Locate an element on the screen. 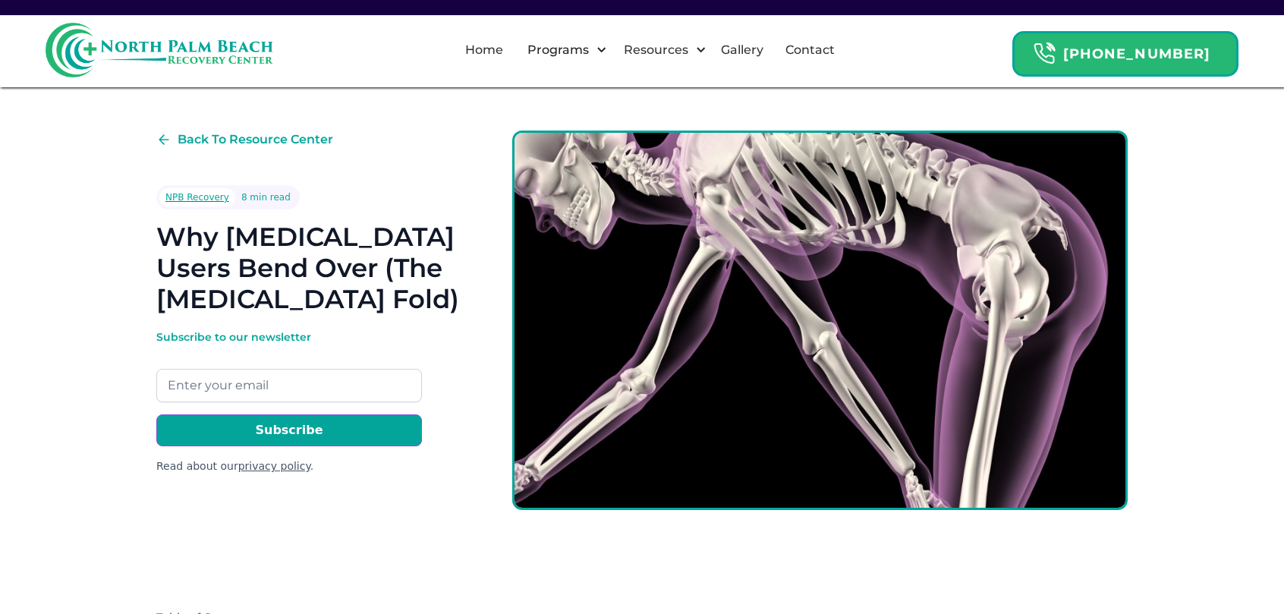  a: Home is located at coordinates (484, 50).